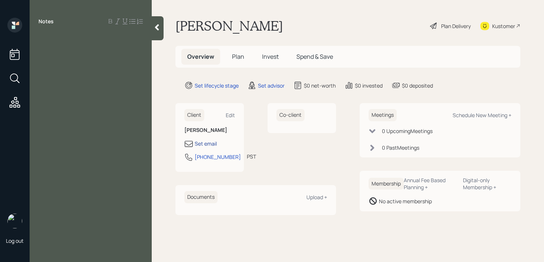 Image resolution: width=544 pixels, height=262 pixels. Describe the element at coordinates (46, 21) in the screenshot. I see `label: Notes` at that location.